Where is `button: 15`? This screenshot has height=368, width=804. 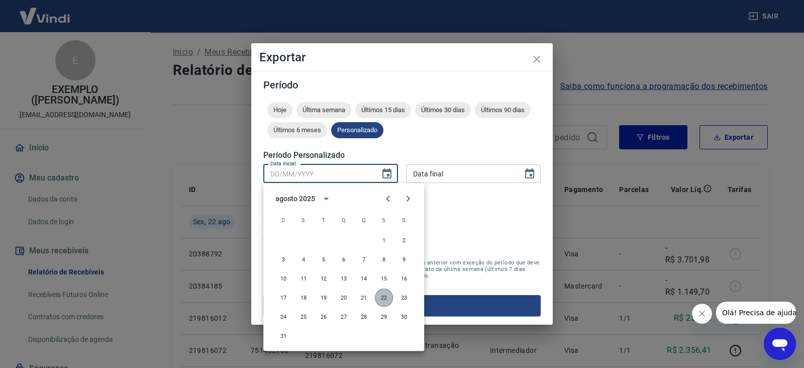
button: 15 is located at coordinates (384, 278).